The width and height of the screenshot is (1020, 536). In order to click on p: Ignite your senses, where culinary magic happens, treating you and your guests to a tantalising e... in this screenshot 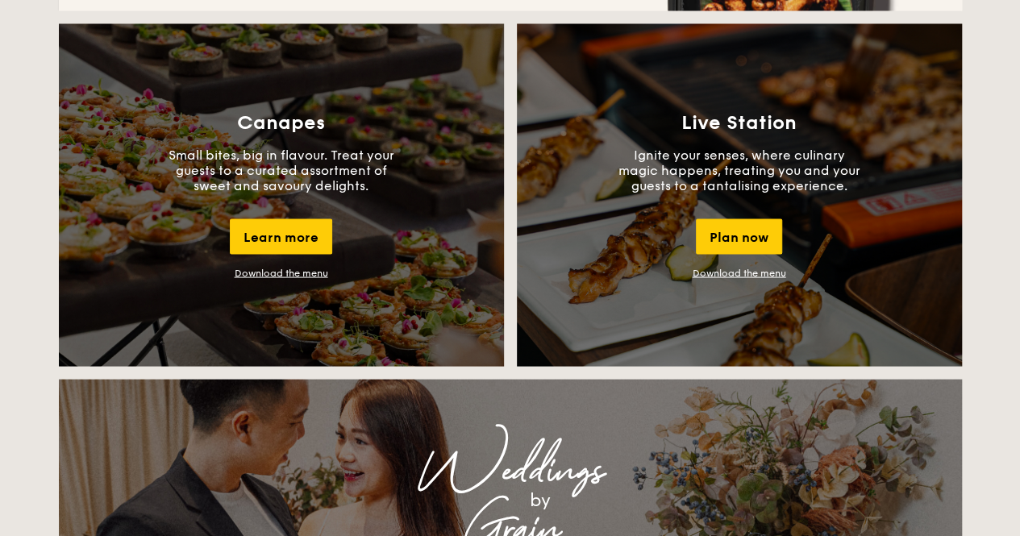, I will do `click(740, 169)`.